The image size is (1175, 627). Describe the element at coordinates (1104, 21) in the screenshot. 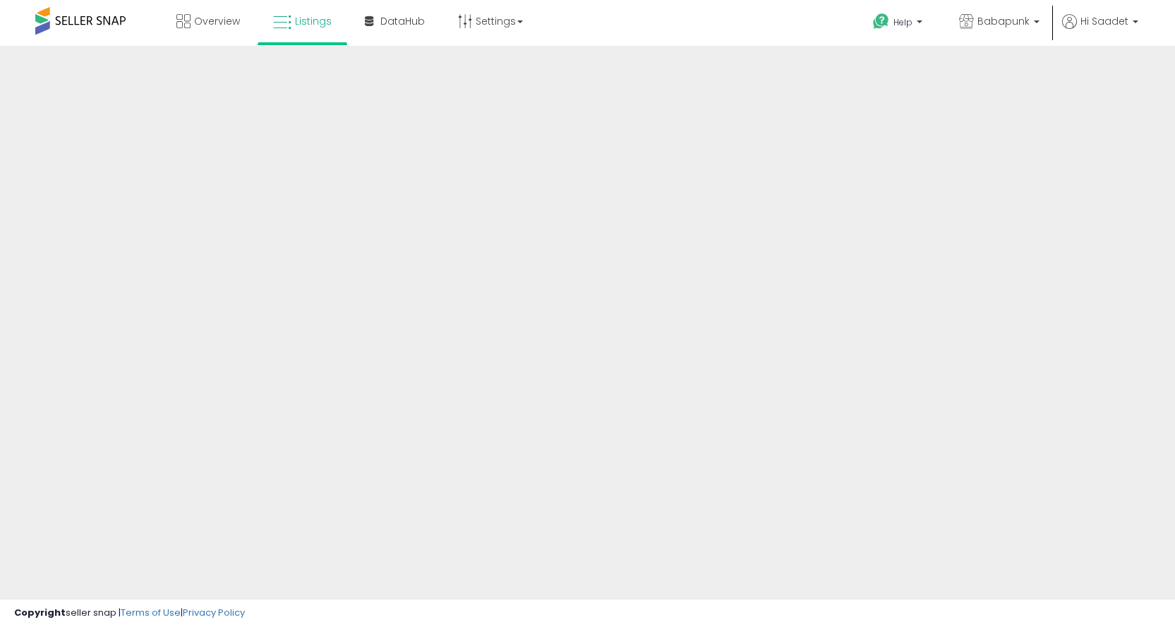

I see `span: Hi Saadet` at that location.